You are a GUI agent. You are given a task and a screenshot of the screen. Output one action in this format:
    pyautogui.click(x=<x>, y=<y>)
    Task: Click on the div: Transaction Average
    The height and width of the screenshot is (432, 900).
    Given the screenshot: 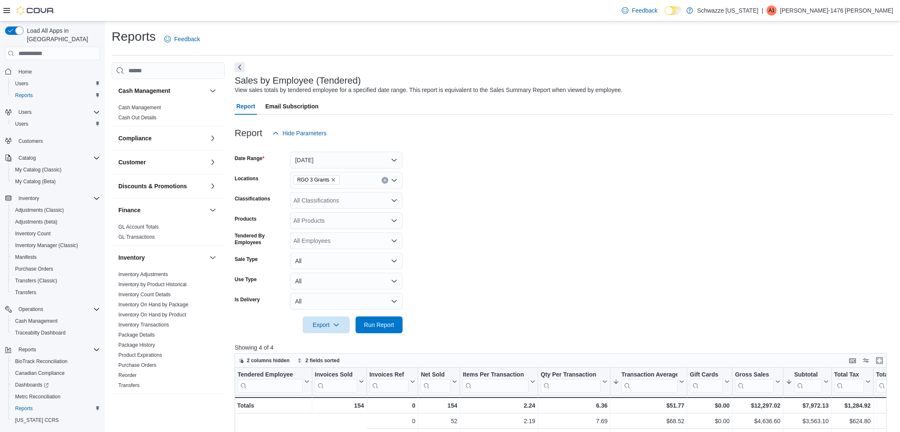 What is the action you would take?
    pyautogui.click(x=650, y=381)
    